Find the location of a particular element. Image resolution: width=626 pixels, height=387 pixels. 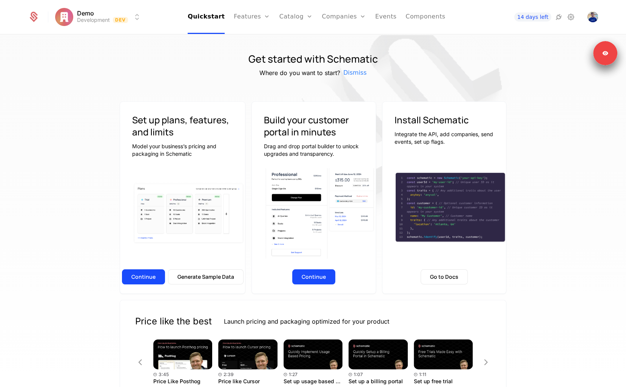

span: 14 days left is located at coordinates (532, 17).